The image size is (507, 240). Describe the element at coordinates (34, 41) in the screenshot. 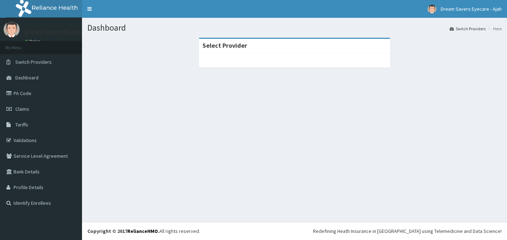

I see `a: Online` at that location.